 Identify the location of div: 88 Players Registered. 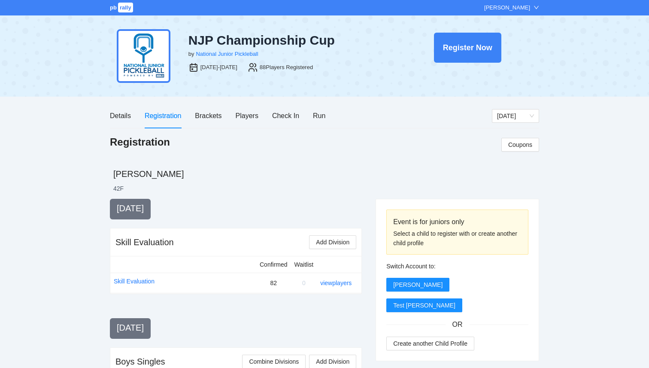
(286, 67).